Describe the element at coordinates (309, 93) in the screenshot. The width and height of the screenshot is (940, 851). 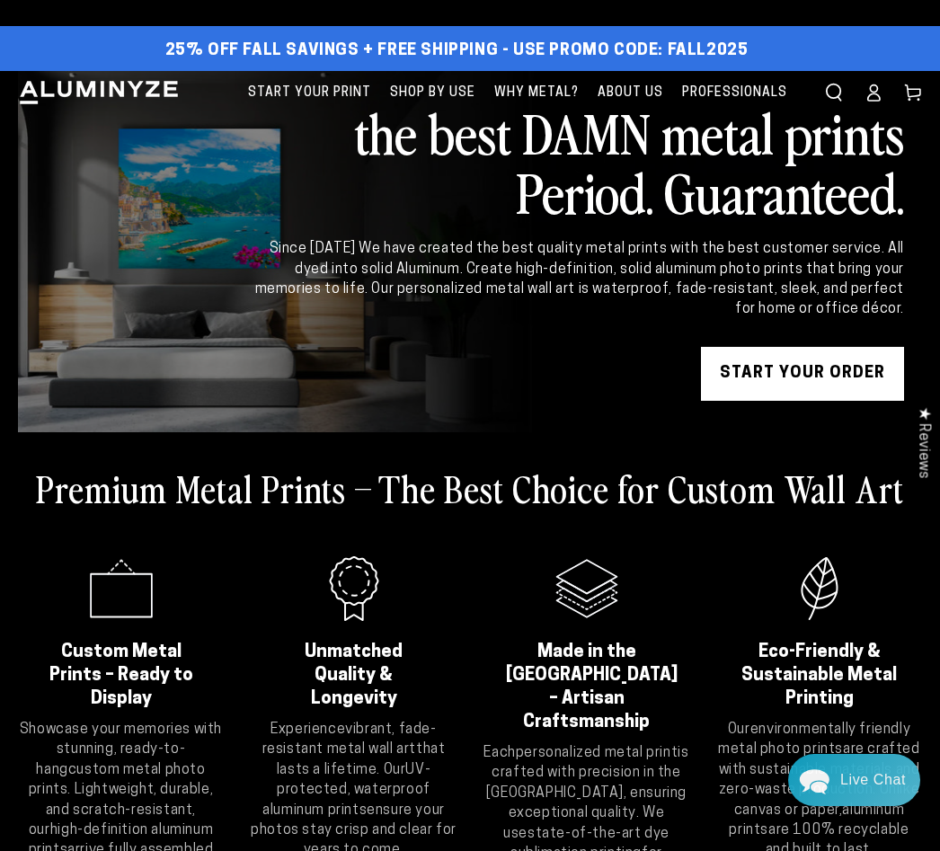
I see `span: Start Your Print` at that location.